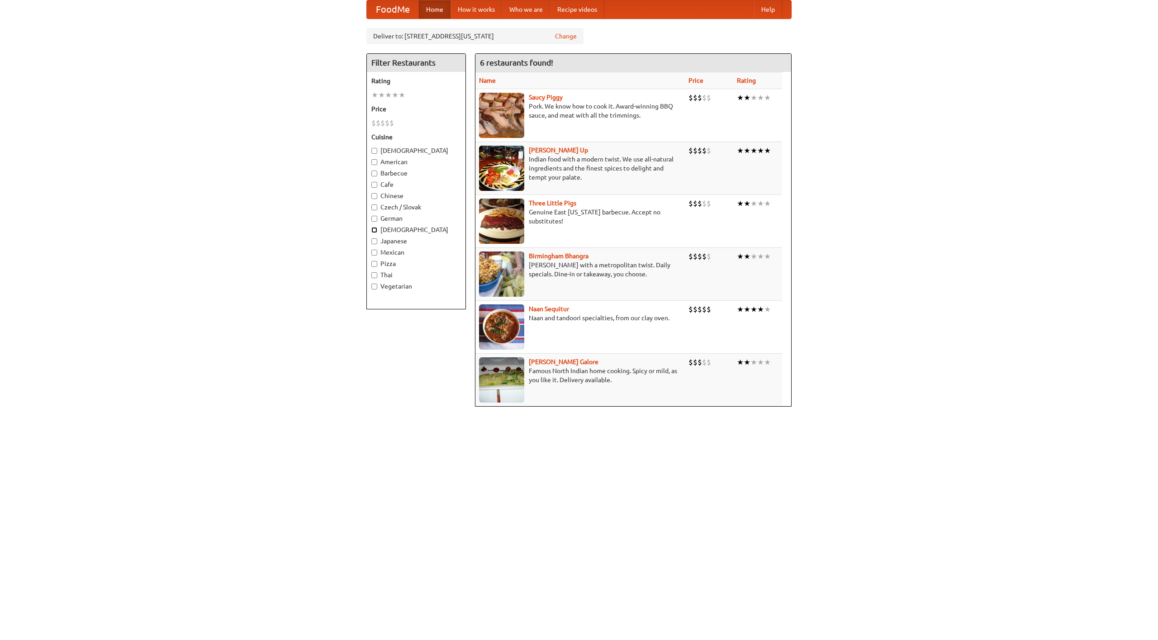 Image resolution: width=1158 pixels, height=640 pixels. Describe the element at coordinates (416, 218) in the screenshot. I see `label: German` at that location.